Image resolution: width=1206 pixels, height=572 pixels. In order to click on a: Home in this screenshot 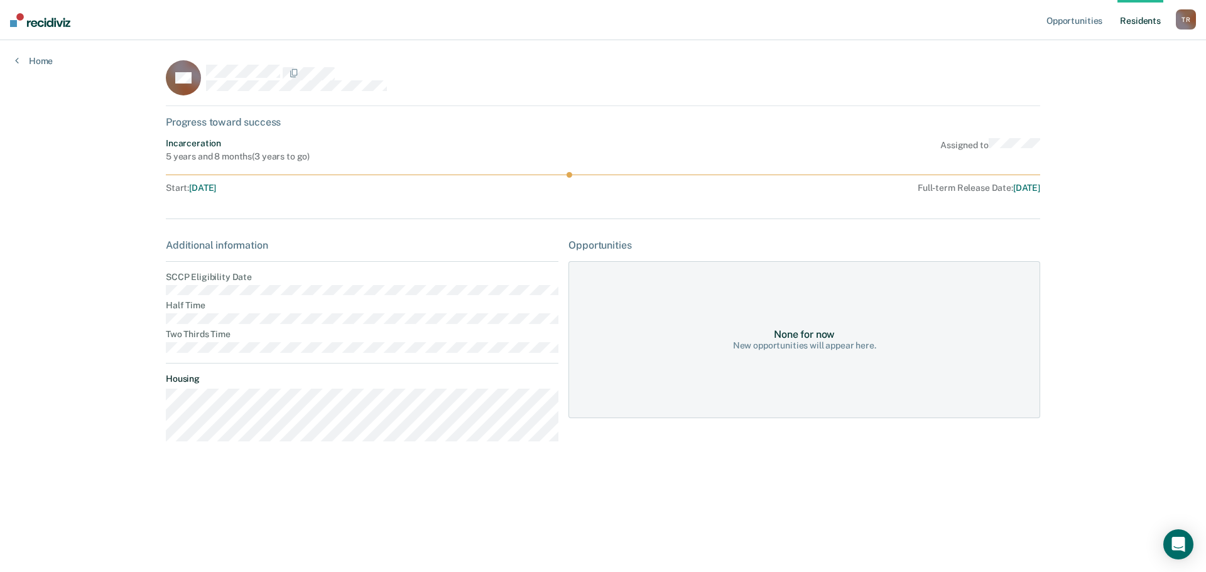, I will do `click(34, 61)`.